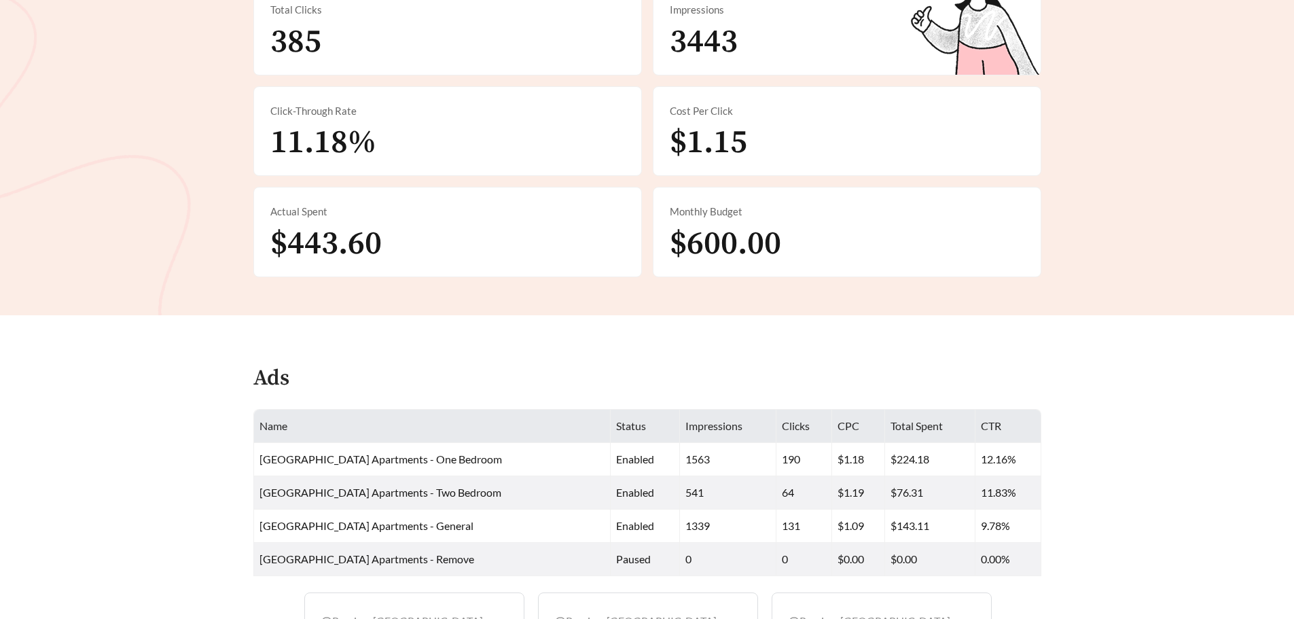 The image size is (1294, 619). I want to click on td: 9.78%, so click(1008, 526).